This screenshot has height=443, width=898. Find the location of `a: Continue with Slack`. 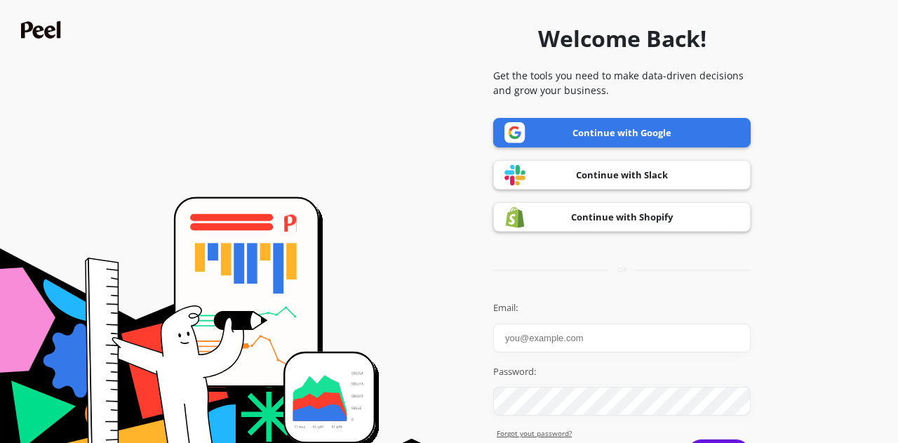

a: Continue with Slack is located at coordinates (622, 175).